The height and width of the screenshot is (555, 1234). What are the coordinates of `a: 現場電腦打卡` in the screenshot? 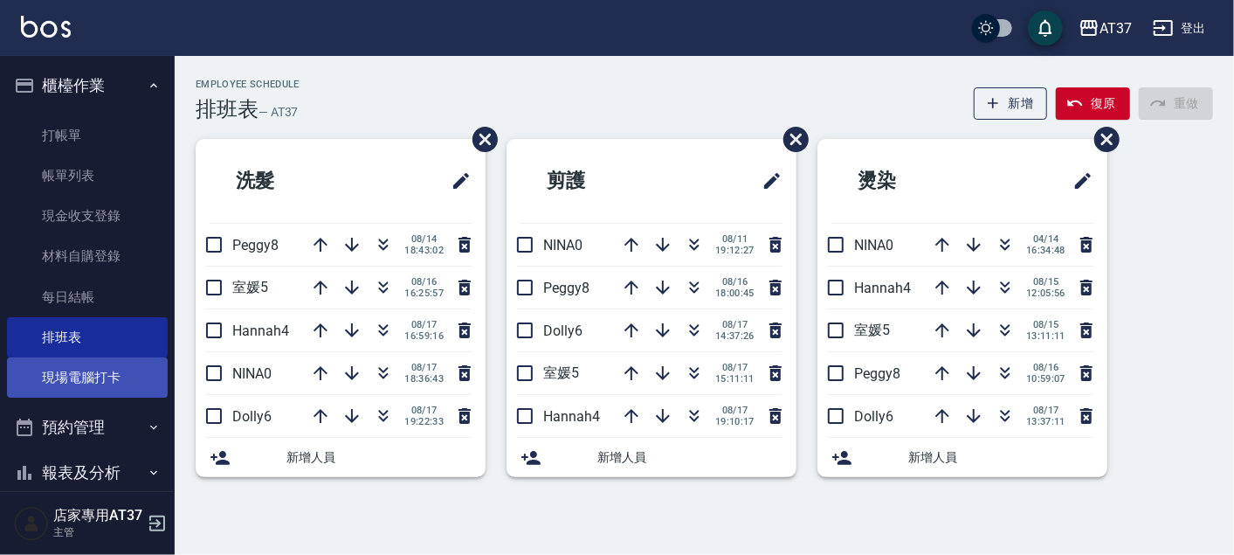 It's located at (87, 377).